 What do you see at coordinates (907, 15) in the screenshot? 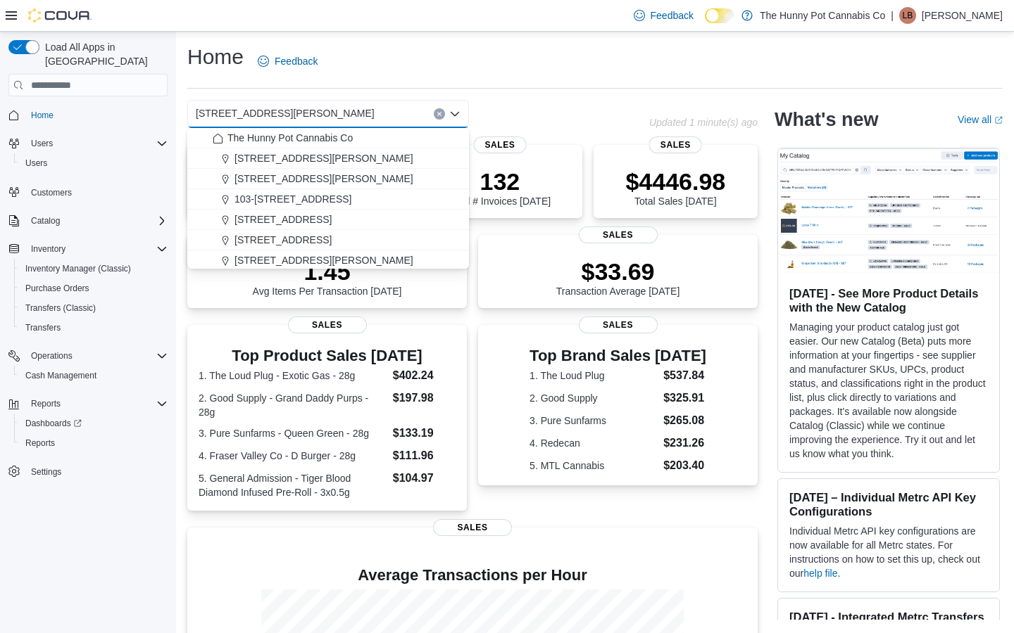
I see `div: Lareina Betancourt` at bounding box center [907, 15].